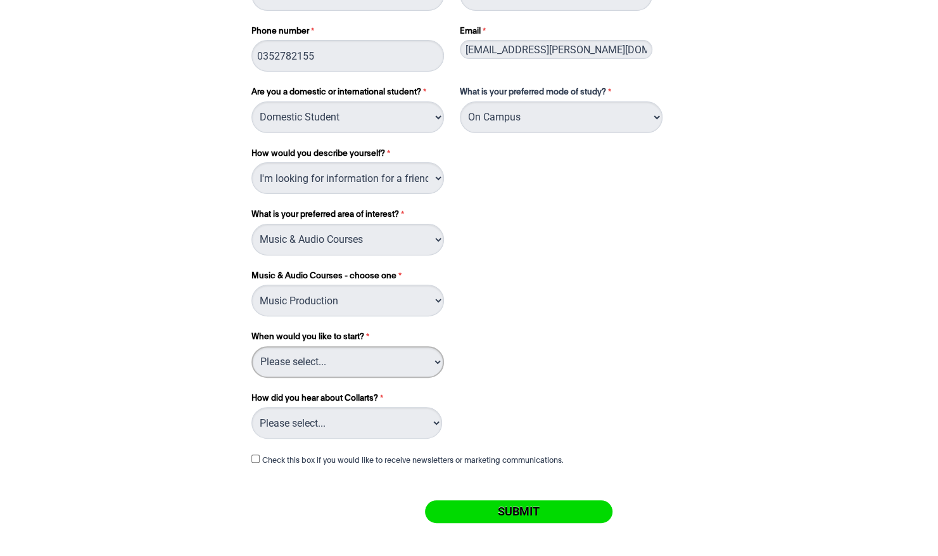 This screenshot has width=938, height=556. What do you see at coordinates (349, 94) in the screenshot?
I see `label: Are you a domestic or international student?` at bounding box center [349, 94].